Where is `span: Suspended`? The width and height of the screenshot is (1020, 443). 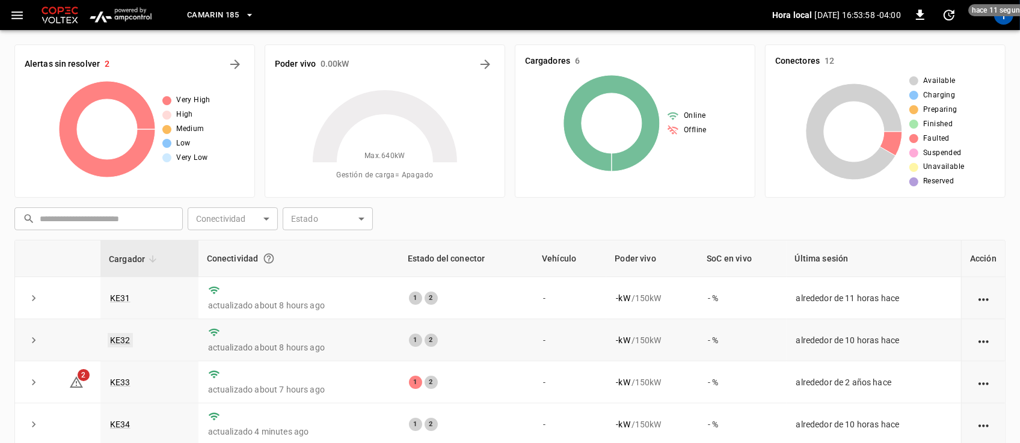 span: Suspended is located at coordinates (942, 153).